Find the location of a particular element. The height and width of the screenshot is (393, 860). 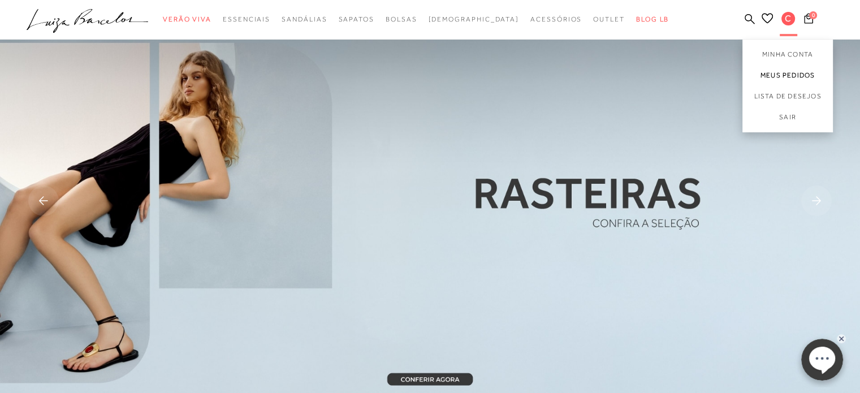

a: BLOG LB is located at coordinates (653, 19).